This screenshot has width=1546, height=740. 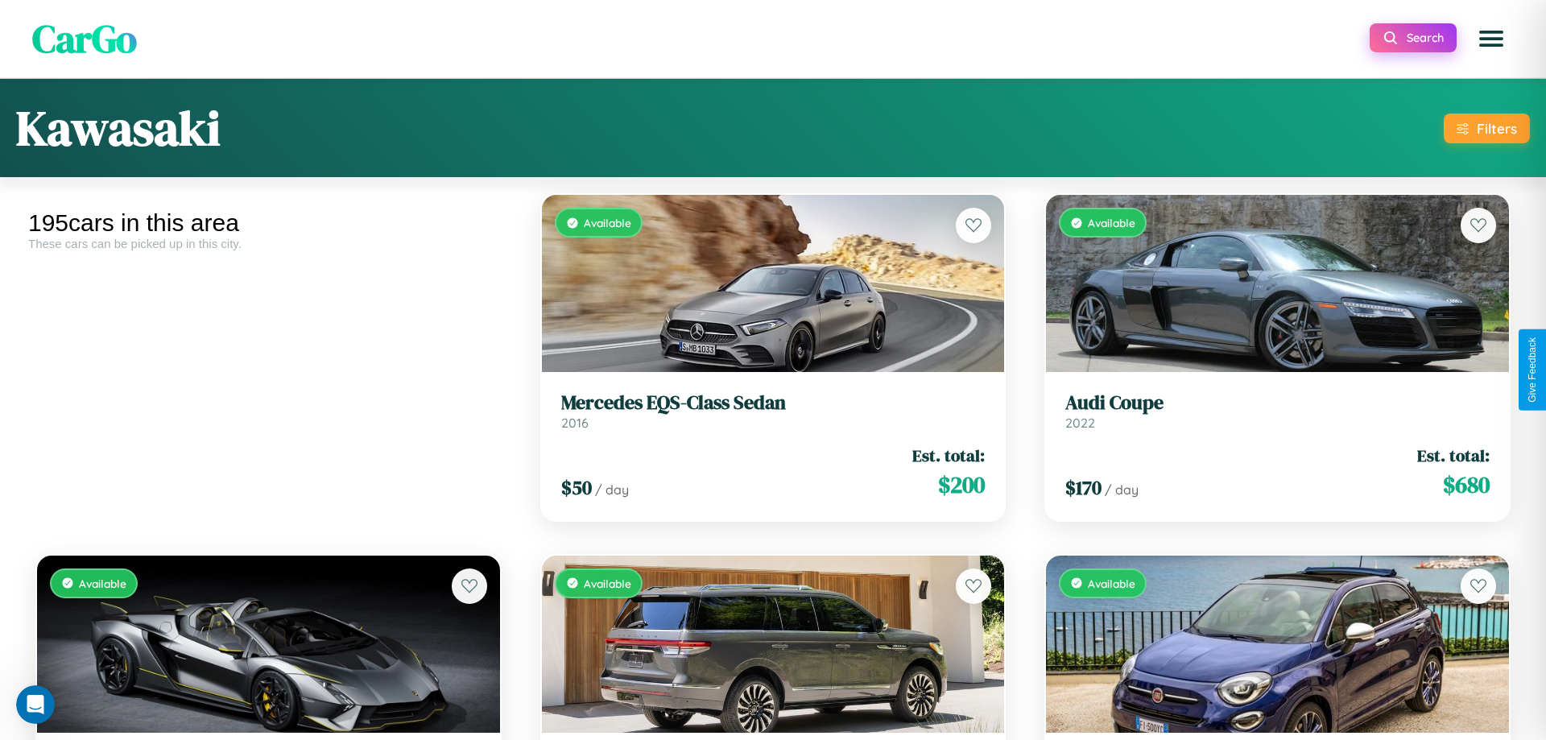 What do you see at coordinates (1425, 38) in the screenshot?
I see `span: Search` at bounding box center [1425, 38].